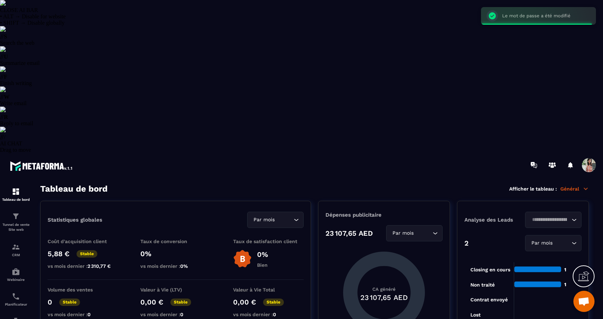  Describe the element at coordinates (42, 166) in the screenshot. I see `img: logo` at that location.